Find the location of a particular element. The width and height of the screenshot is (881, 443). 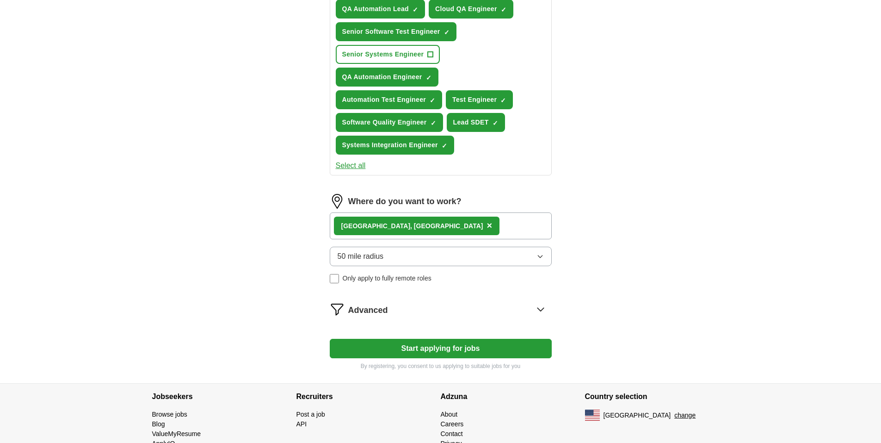

span: Systems Integration Engineer is located at coordinates (390, 145).